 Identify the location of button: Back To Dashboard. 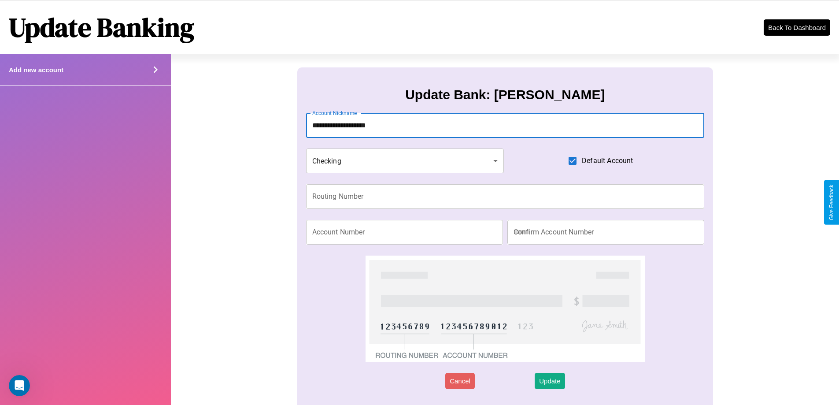
(797, 27).